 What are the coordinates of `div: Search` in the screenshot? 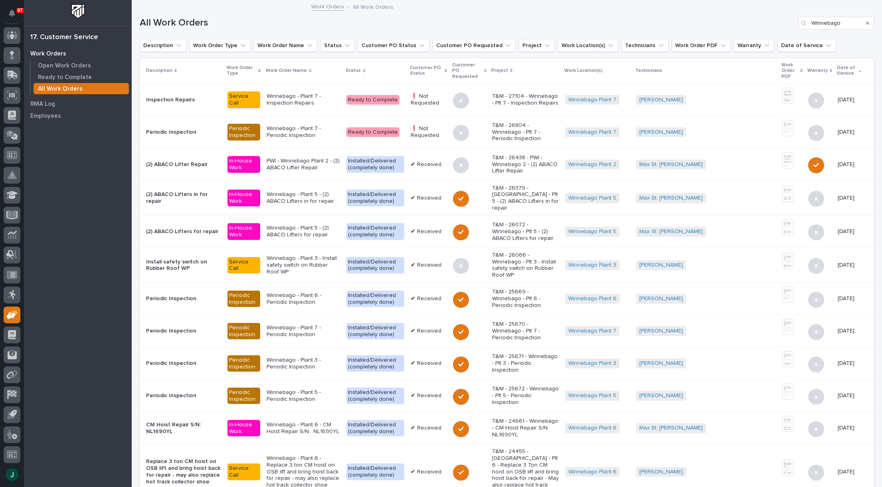 It's located at (836, 23).